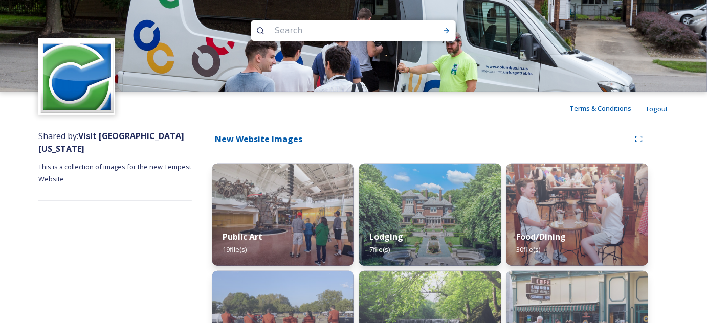 Image resolution: width=707 pixels, height=323 pixels. Describe the element at coordinates (340, 31) in the screenshot. I see `input: Search` at that location.